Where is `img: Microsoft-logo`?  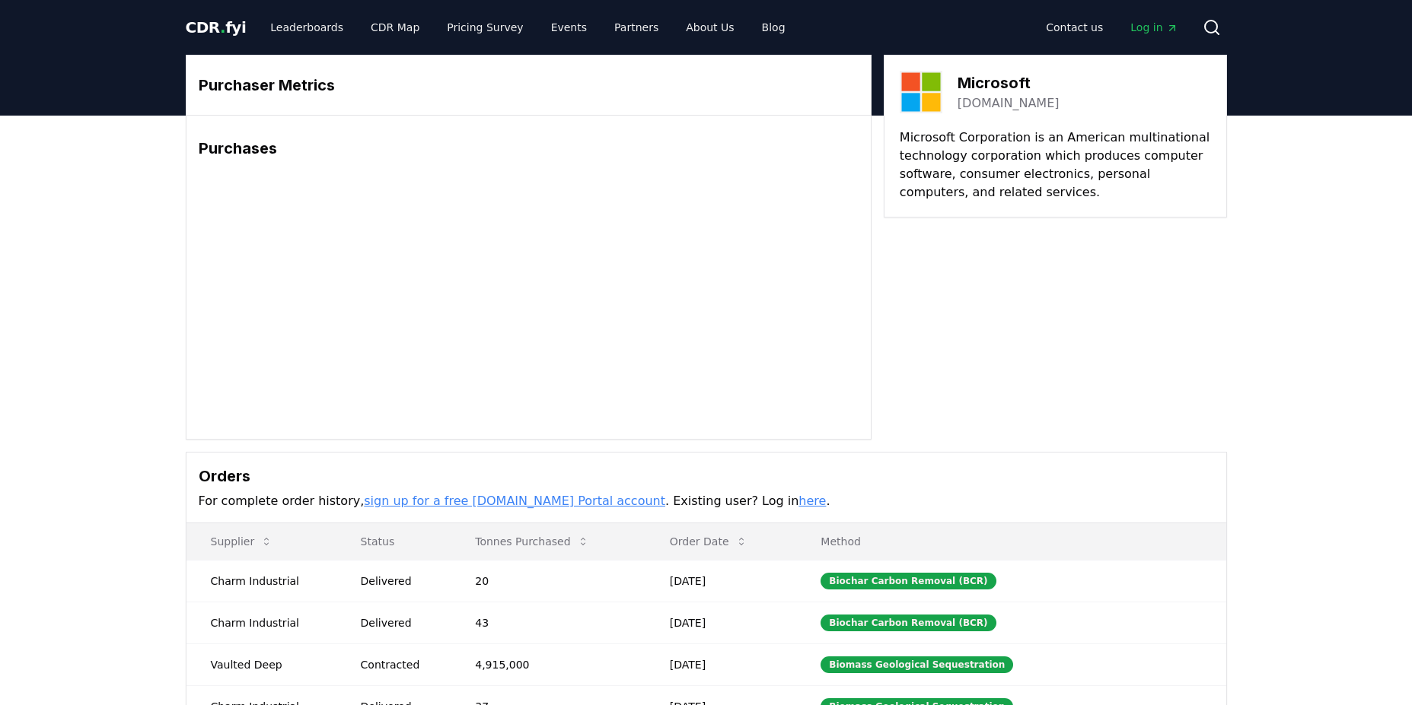 img: Microsoft-logo is located at coordinates (921, 92).